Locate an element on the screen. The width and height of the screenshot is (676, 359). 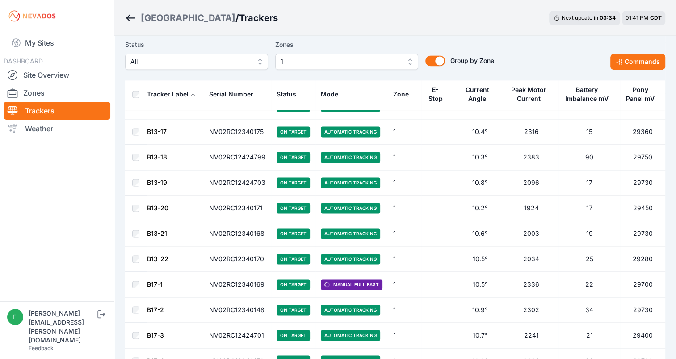
td: 22 is located at coordinates (589, 285).